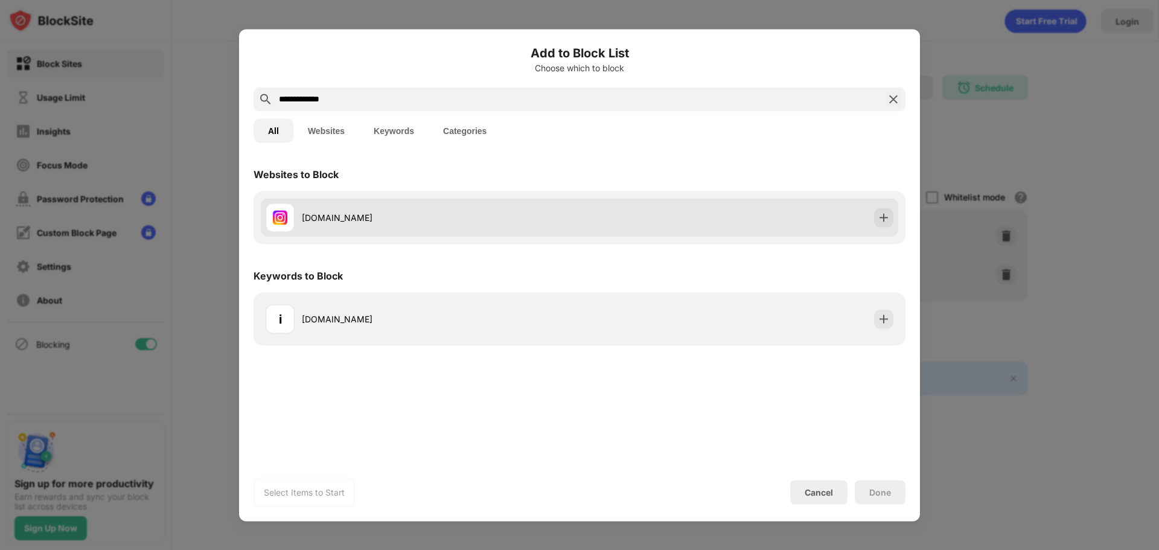  Describe the element at coordinates (579, 53) in the screenshot. I see `h6: Add to Block List` at that location.